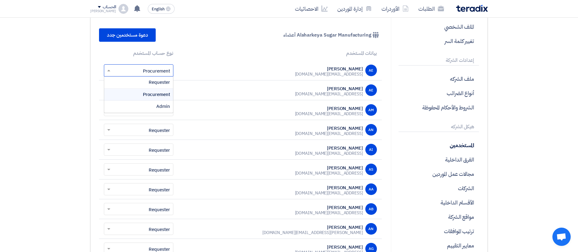  What do you see at coordinates (439, 217) in the screenshot?
I see `p: مواقع الشركة` at bounding box center [439, 217].